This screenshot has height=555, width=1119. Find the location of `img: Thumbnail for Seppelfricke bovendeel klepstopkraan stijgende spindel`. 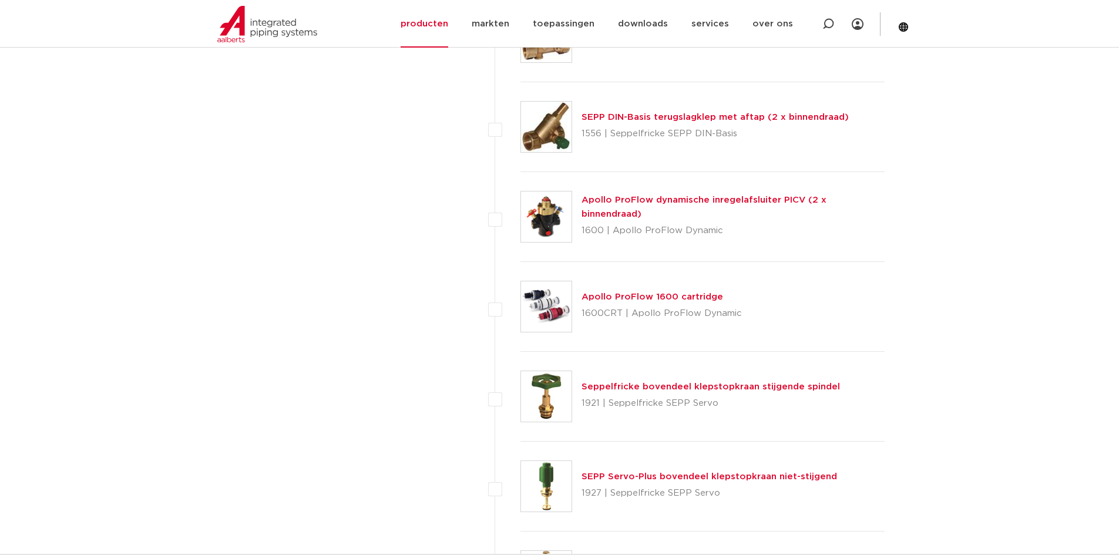

img: Thumbnail for Seppelfricke bovendeel klepstopkraan stijgende spindel is located at coordinates (546, 396).